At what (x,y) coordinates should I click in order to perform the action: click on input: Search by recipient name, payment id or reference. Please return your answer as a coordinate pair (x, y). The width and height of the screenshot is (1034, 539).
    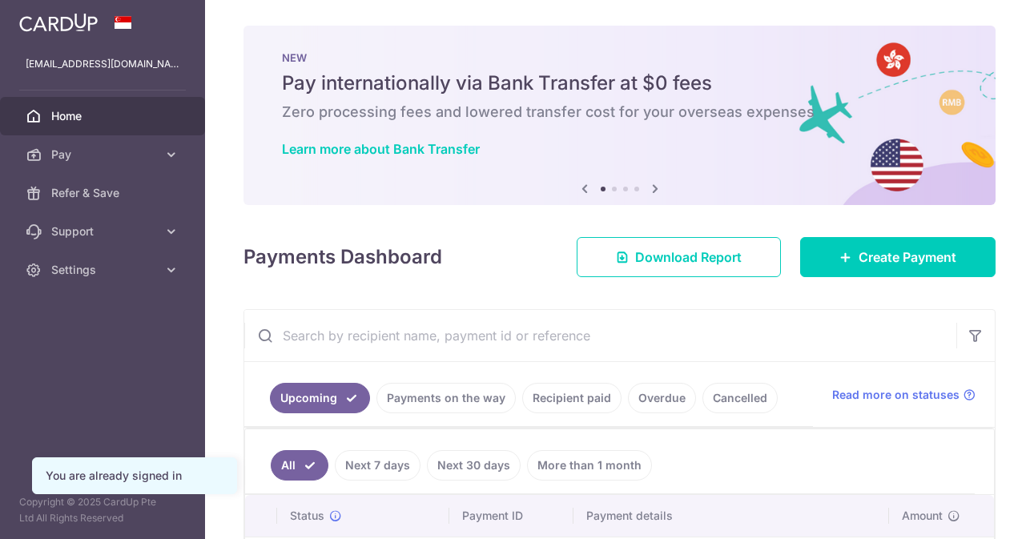
    Looking at the image, I should click on (600, 336).